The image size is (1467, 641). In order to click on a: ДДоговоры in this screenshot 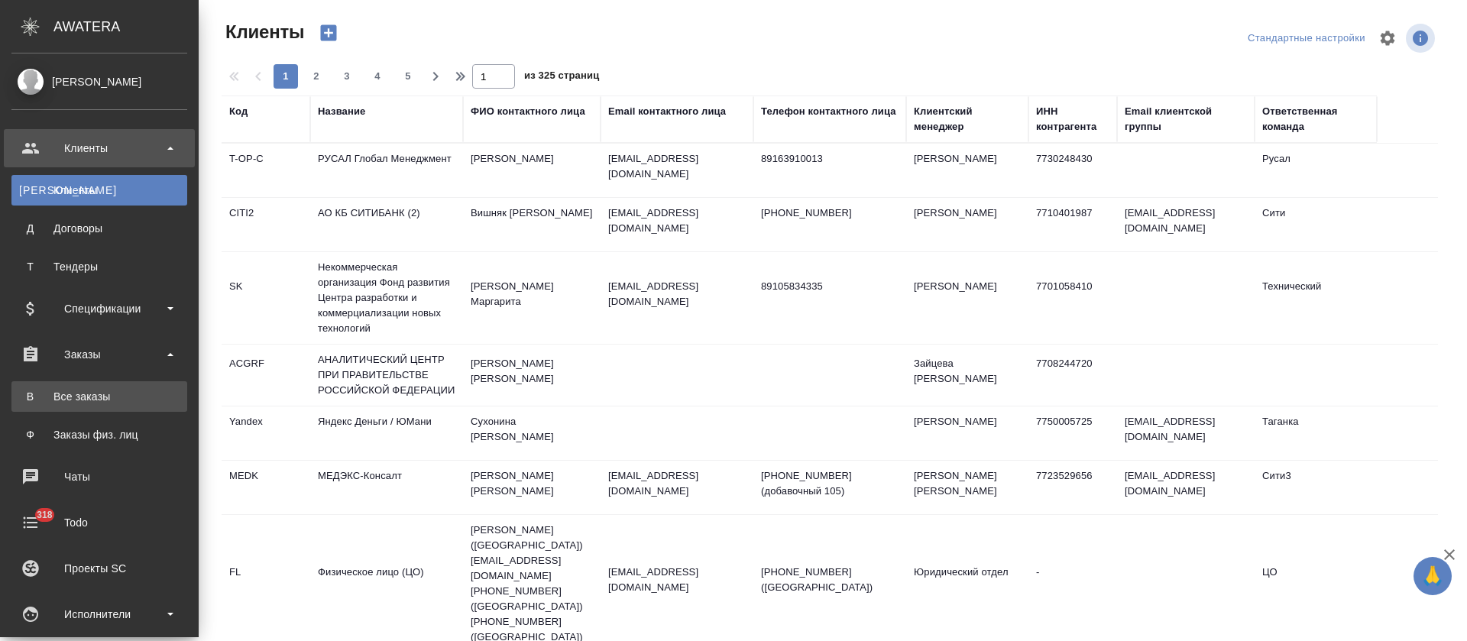, I will do `click(99, 229)`.